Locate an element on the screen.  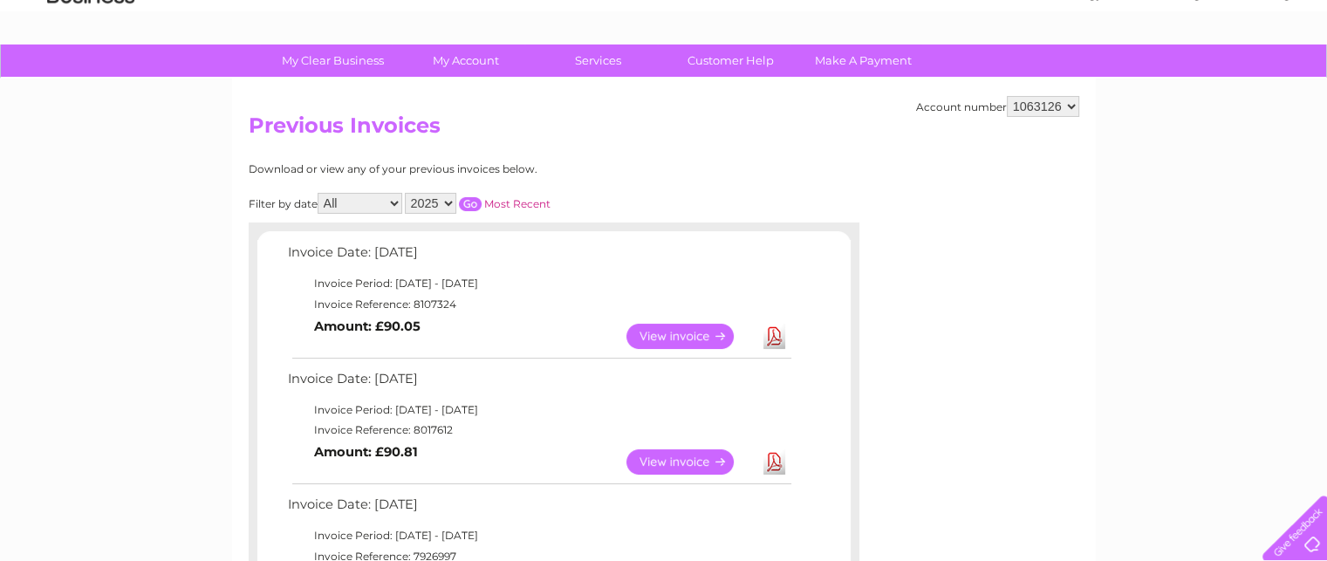
a: Make A Payment is located at coordinates (863, 60).